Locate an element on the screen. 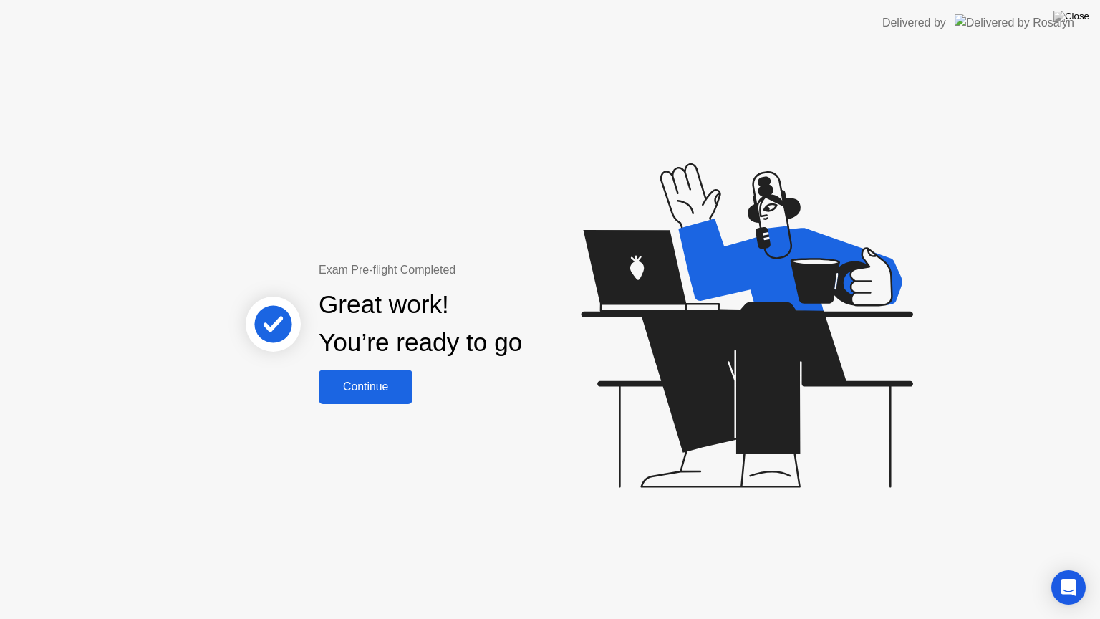  div: Continue is located at coordinates (365, 387).